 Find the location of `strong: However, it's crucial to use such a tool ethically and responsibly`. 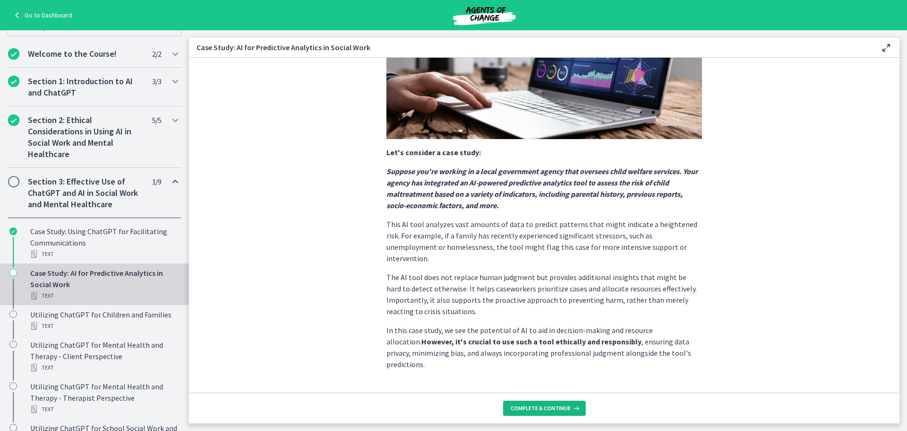

strong: However, it's crucial to use such a tool ethically and responsibly is located at coordinates (532, 341).